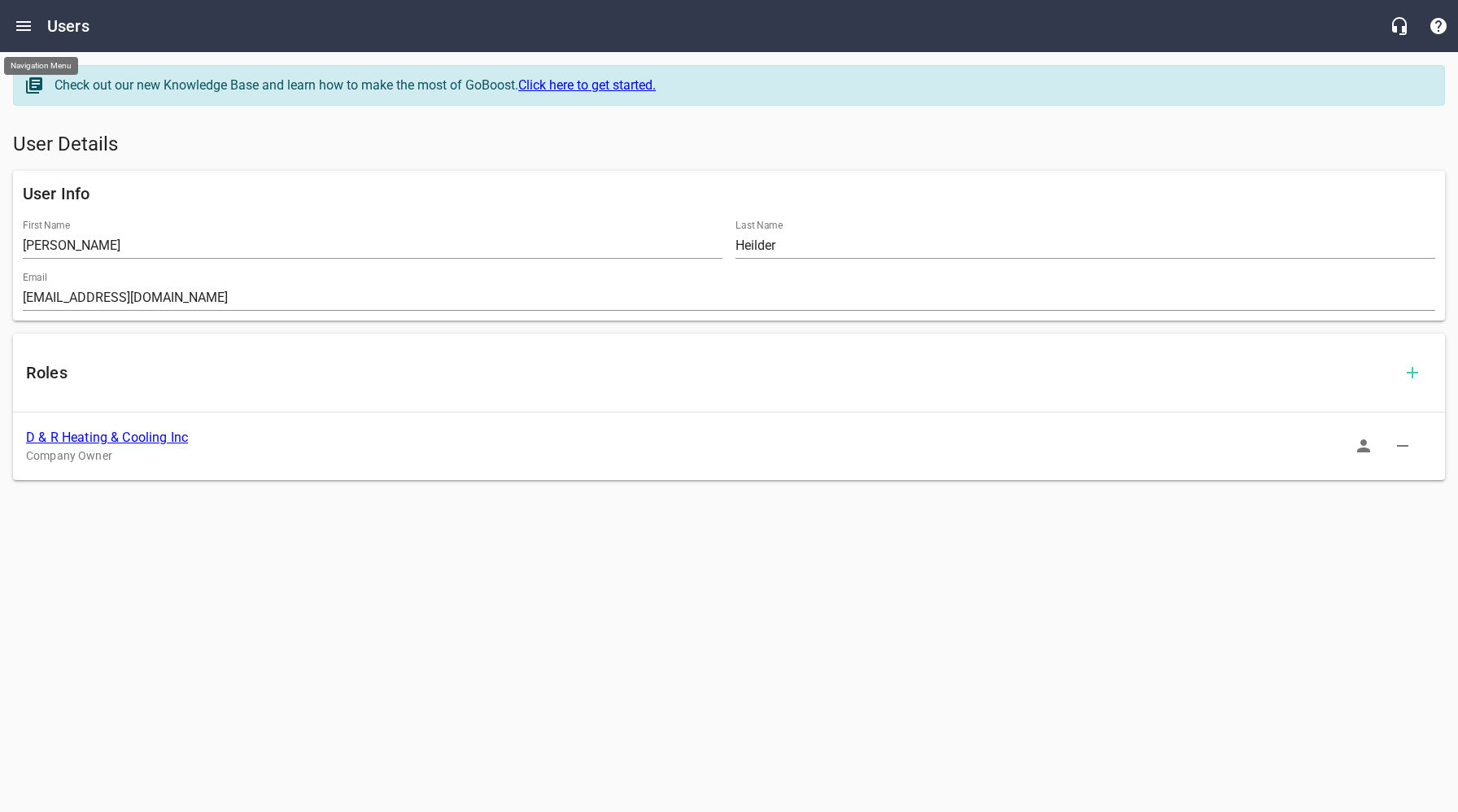  Describe the element at coordinates (35, 277) in the screenshot. I see `label: Email` at that location.